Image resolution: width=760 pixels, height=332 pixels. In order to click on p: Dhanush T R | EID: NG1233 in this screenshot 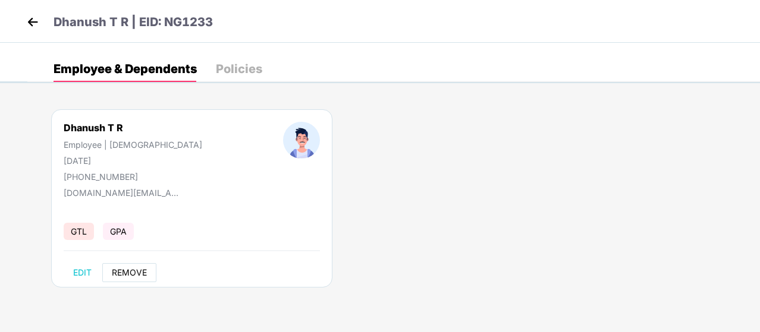, I will do `click(133, 22)`.